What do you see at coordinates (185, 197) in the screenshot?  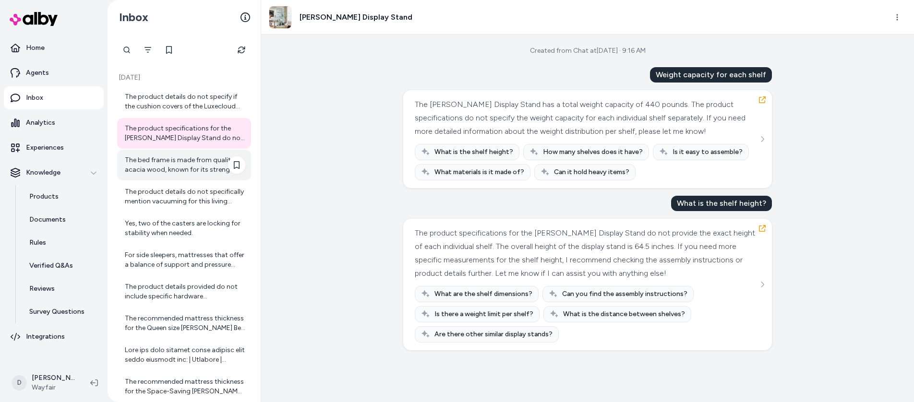 I see `div: The product details do not specifically mention vacuuming for this living room set. However, gene...` at bounding box center [185, 197].